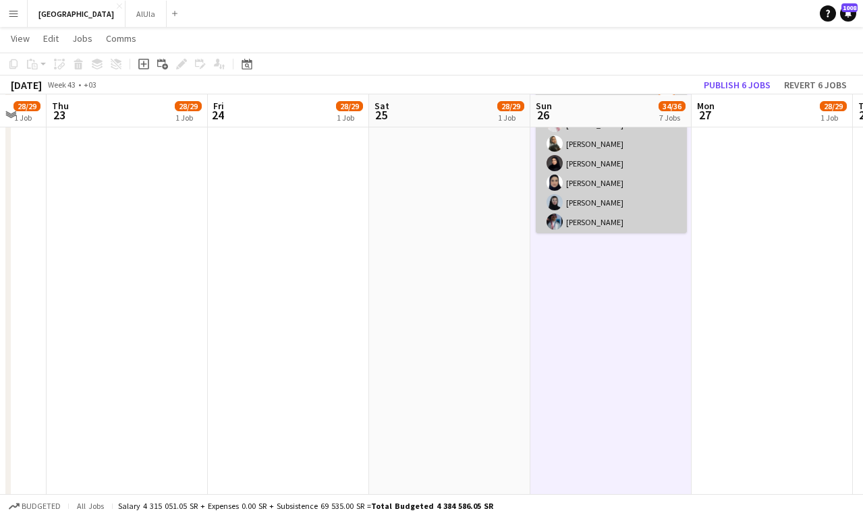 The height and width of the screenshot is (517, 863). I want to click on span: 27, so click(704, 115).